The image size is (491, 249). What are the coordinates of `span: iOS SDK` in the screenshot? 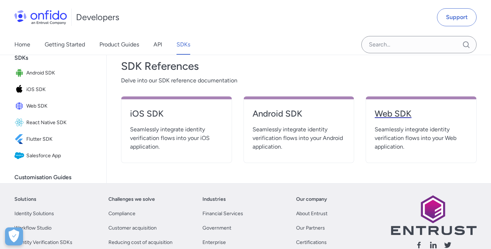 It's located at (62, 90).